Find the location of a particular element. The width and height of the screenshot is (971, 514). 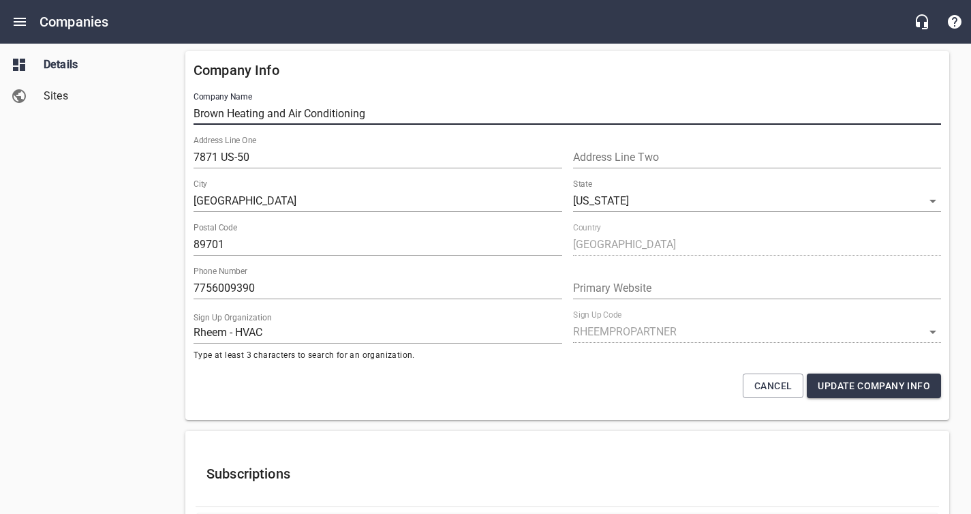

span: Type at least 3 characters to search for an organization. is located at coordinates (378, 356).